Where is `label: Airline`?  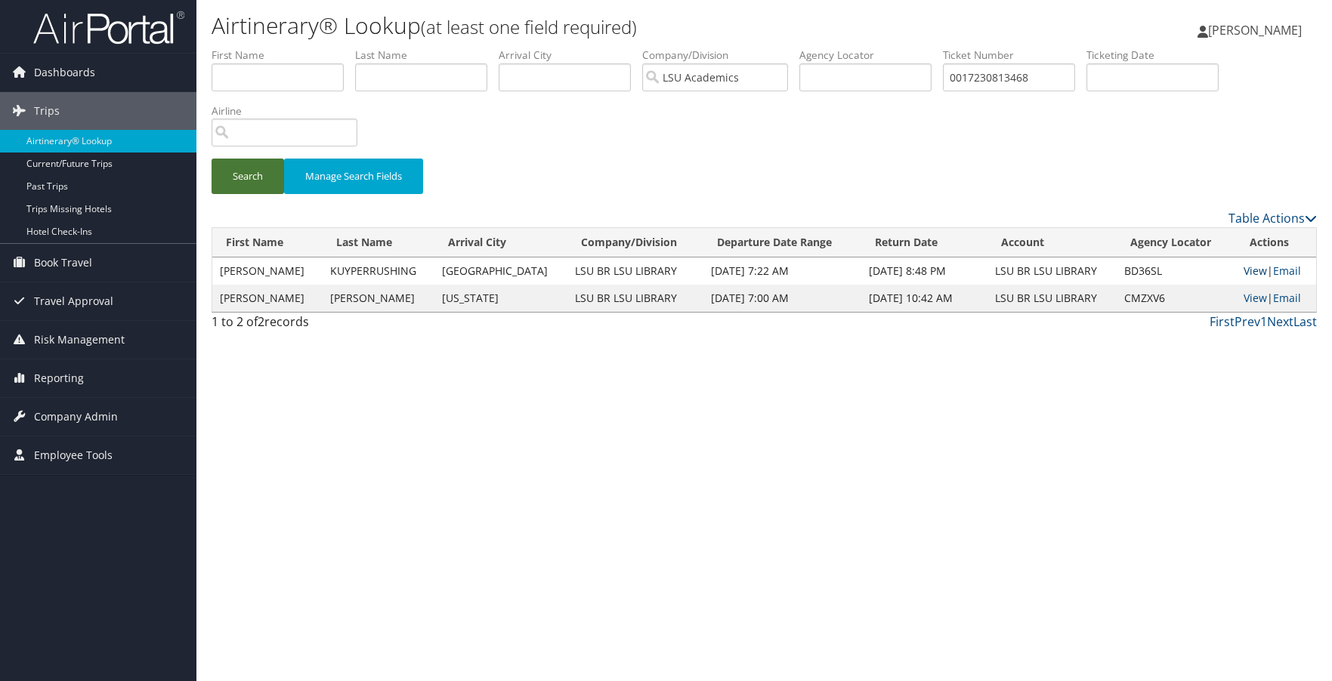
label: Airline is located at coordinates (290, 111).